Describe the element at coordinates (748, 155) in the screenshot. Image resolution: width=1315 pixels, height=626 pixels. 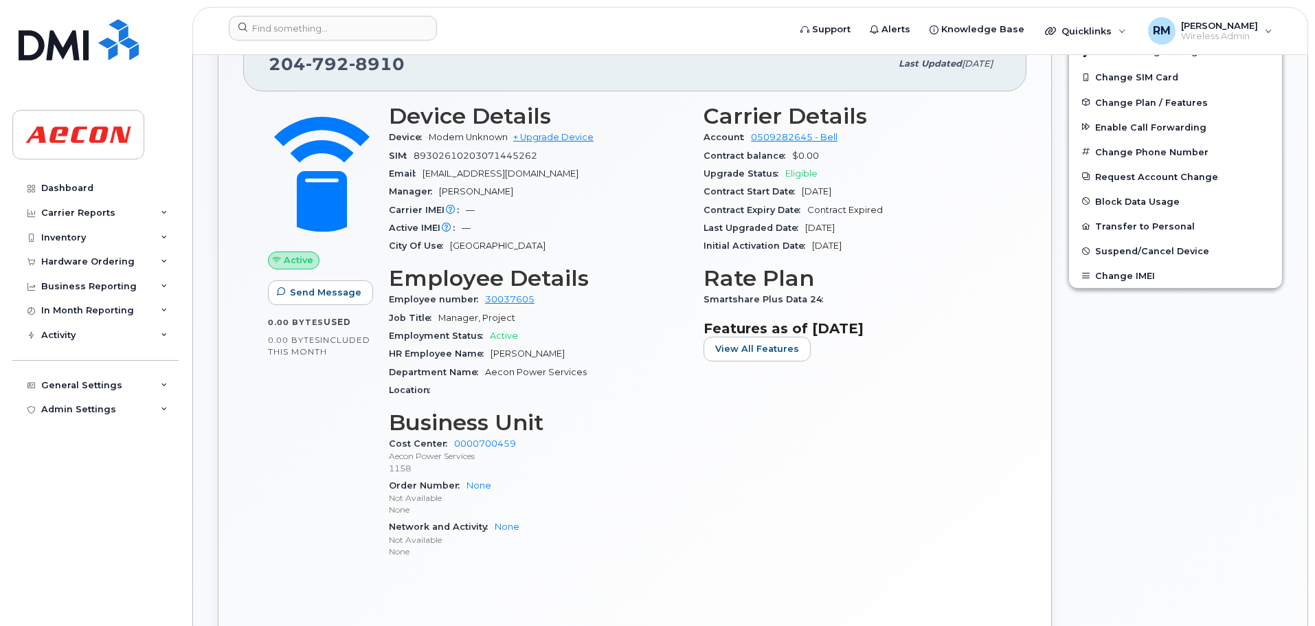
I see `span: Contract balance` at that location.